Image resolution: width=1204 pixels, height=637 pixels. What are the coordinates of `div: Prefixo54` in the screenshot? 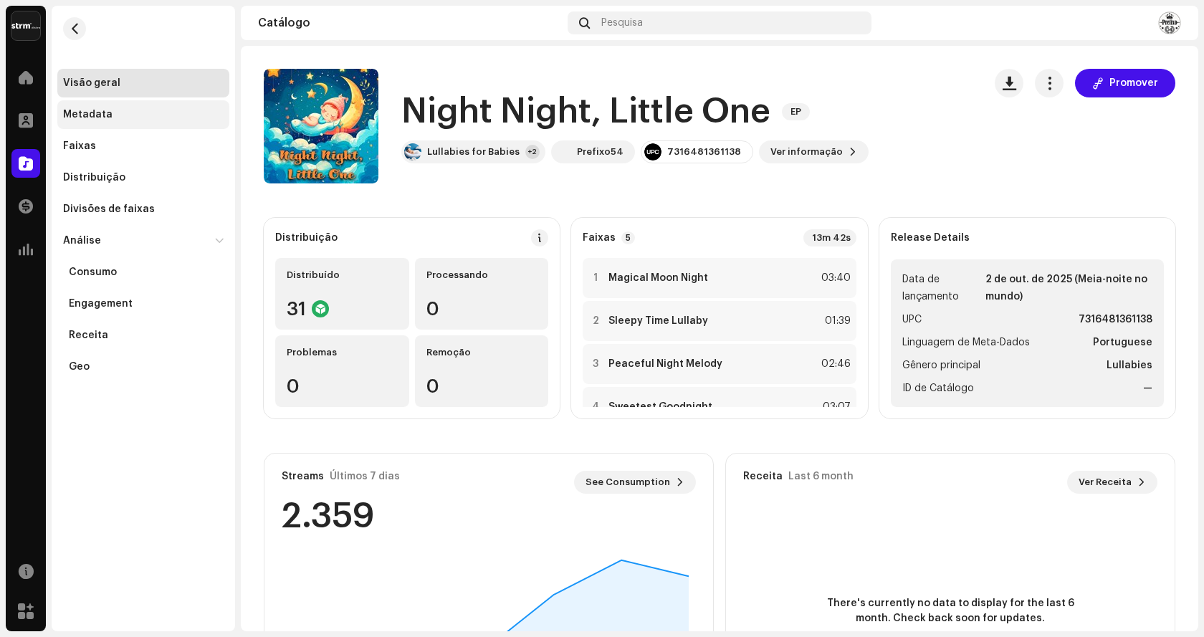 It's located at (600, 152).